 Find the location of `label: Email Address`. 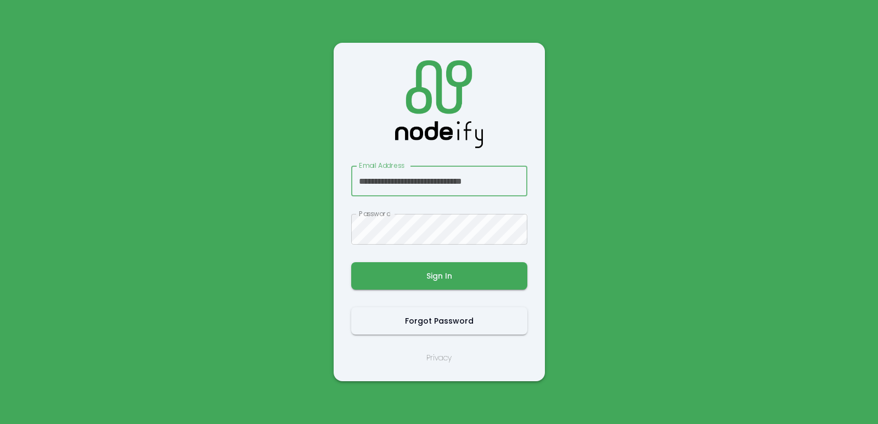

label: Email Address is located at coordinates (381, 165).